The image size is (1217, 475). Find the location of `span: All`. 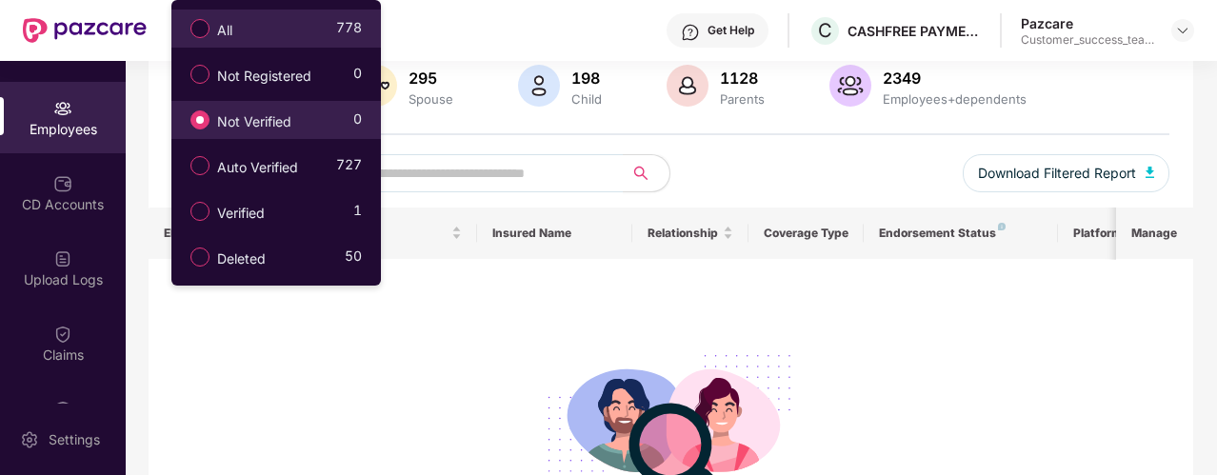

span: All is located at coordinates (225, 30).